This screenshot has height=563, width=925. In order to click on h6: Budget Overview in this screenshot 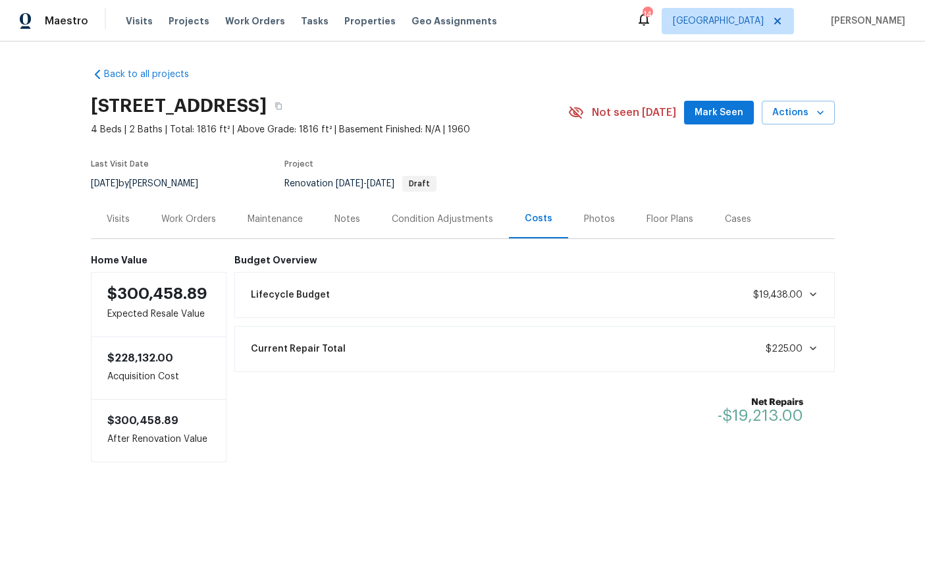, I will do `click(535, 260)`.